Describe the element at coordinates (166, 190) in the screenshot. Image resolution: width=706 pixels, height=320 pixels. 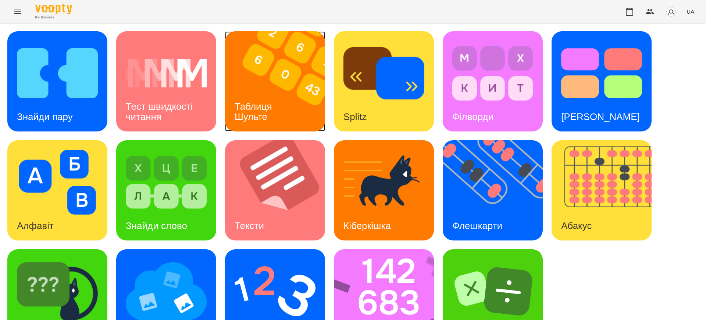
I see `a: Знайди словоЗнайди слово` at that location.